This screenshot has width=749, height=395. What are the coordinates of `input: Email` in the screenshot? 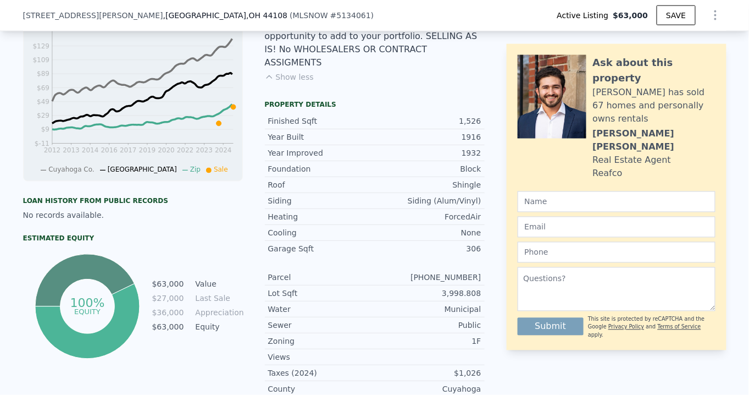 It's located at (617, 227).